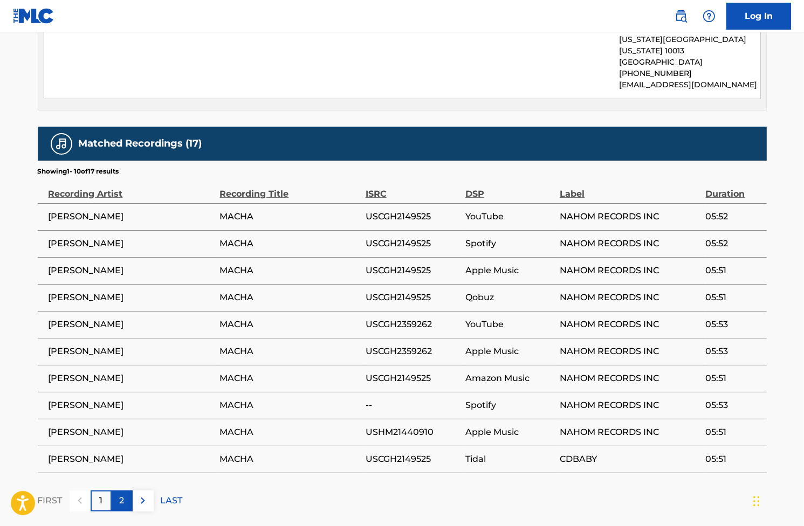  I want to click on p: 2, so click(122, 501).